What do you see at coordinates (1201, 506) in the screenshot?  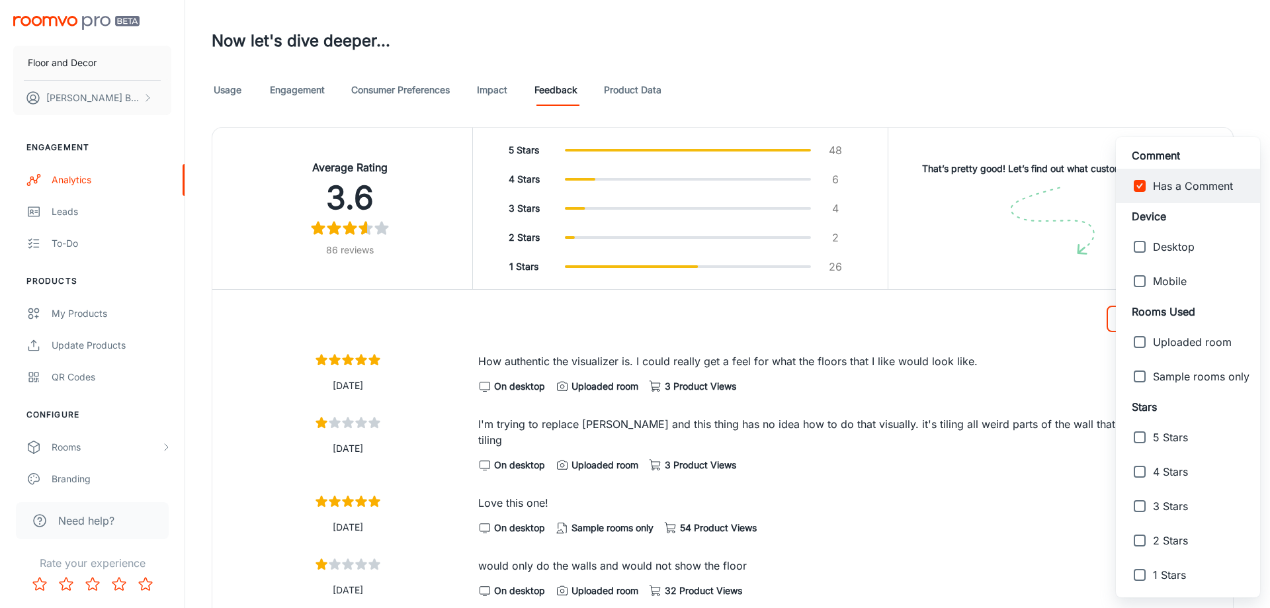 I see `span: 3 Stars` at bounding box center [1201, 506].